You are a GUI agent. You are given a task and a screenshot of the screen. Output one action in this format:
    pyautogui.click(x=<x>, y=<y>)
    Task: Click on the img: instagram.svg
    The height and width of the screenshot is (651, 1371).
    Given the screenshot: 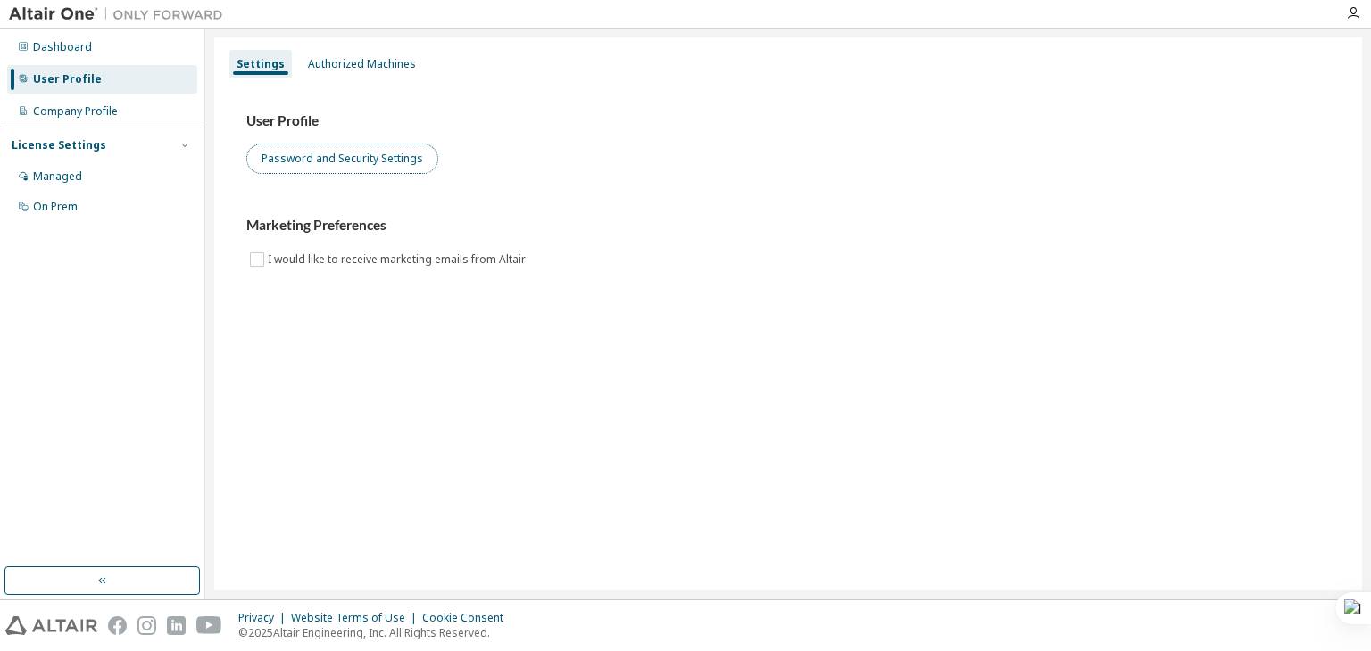 What is the action you would take?
    pyautogui.click(x=146, y=626)
    